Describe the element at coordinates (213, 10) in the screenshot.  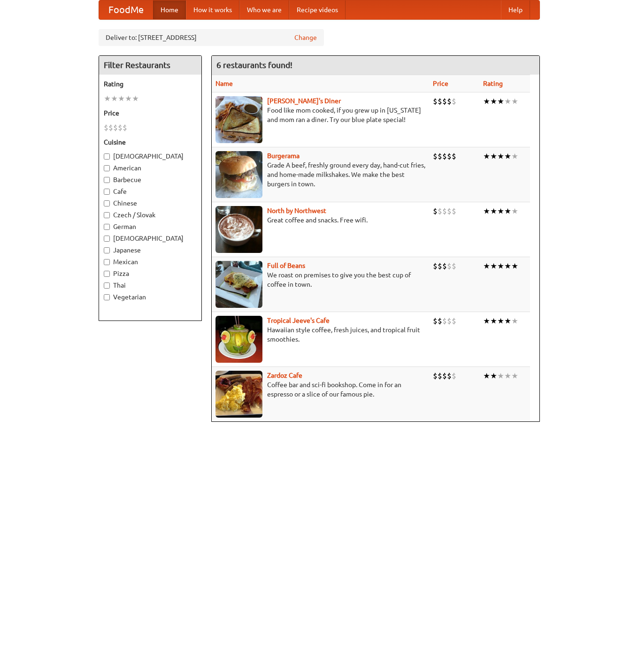
I see `a: How it works` at that location.